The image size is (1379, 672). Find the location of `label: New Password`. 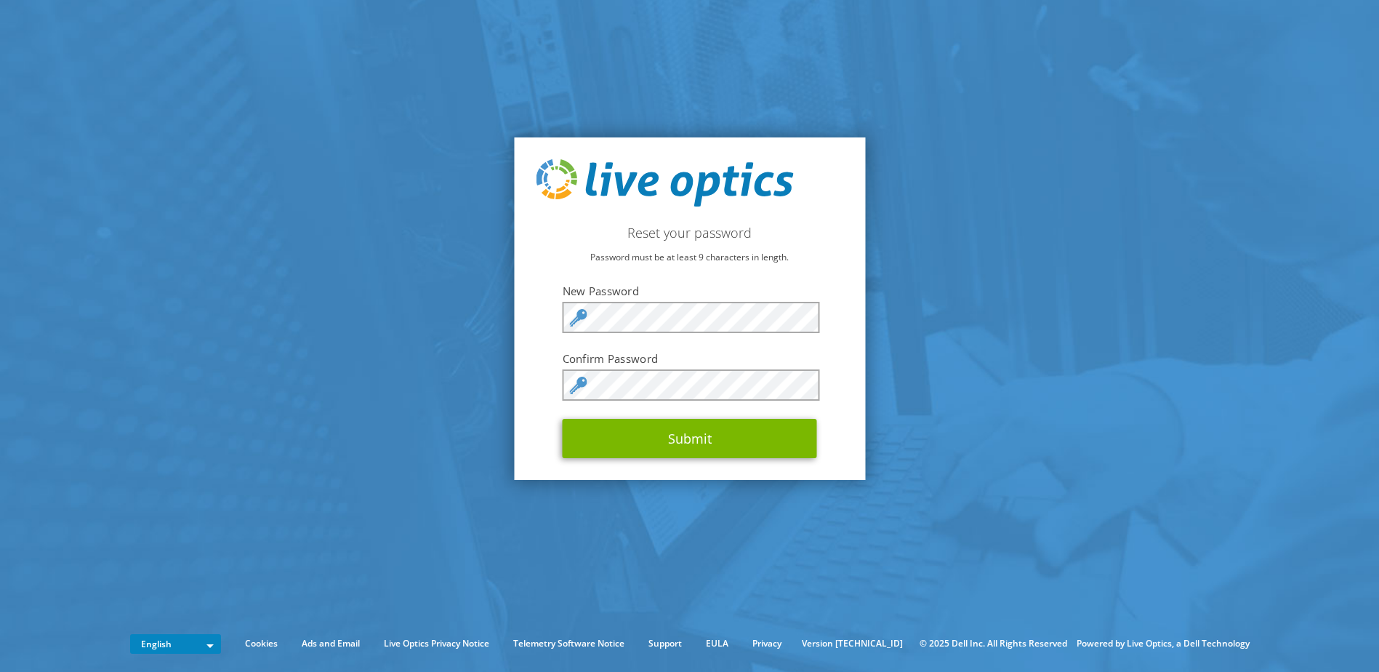

label: New Password is located at coordinates (690, 291).